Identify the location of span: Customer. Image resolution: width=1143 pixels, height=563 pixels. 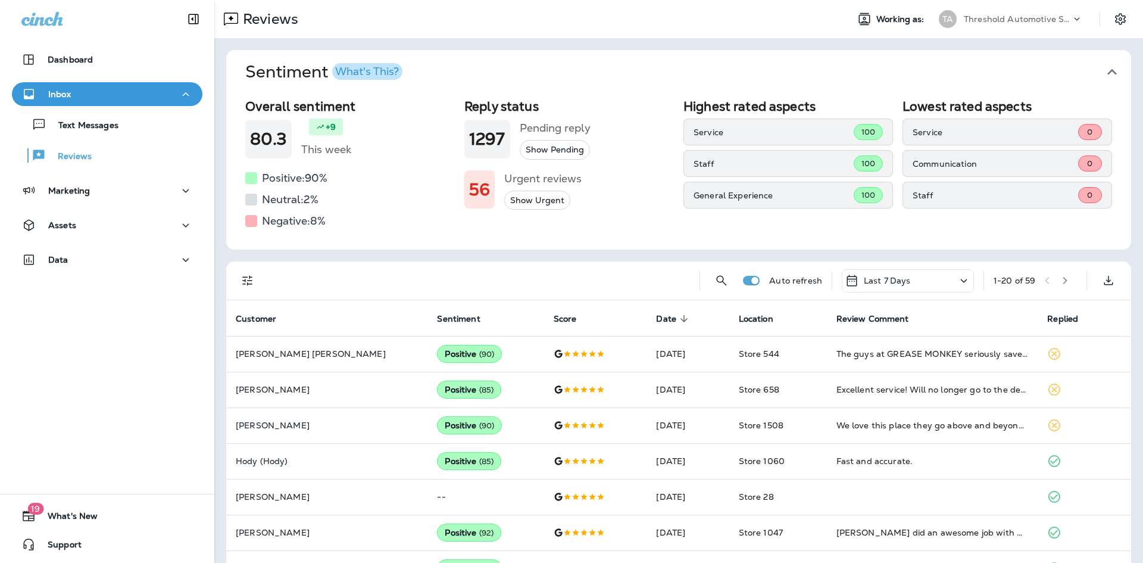
(256, 319).